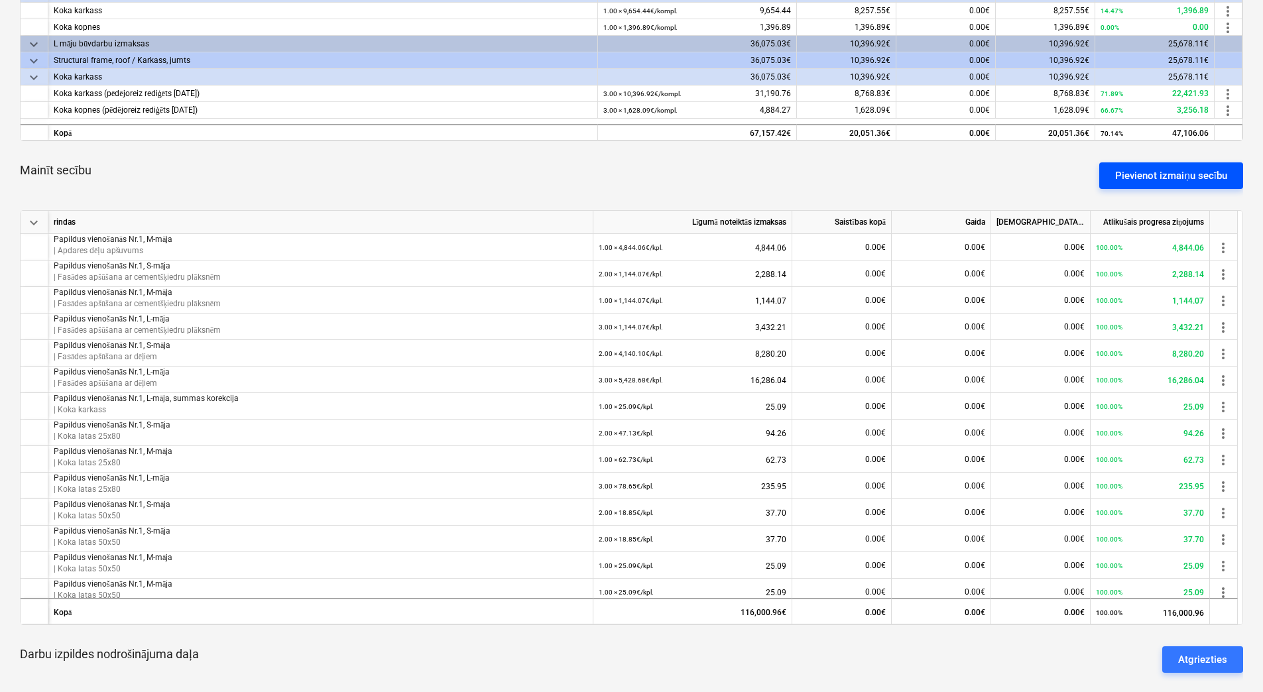 The width and height of the screenshot is (1263, 692). What do you see at coordinates (320, 584) in the screenshot?
I see `p: Papildus vienošanās Nr.1, M-māja` at bounding box center [320, 584].